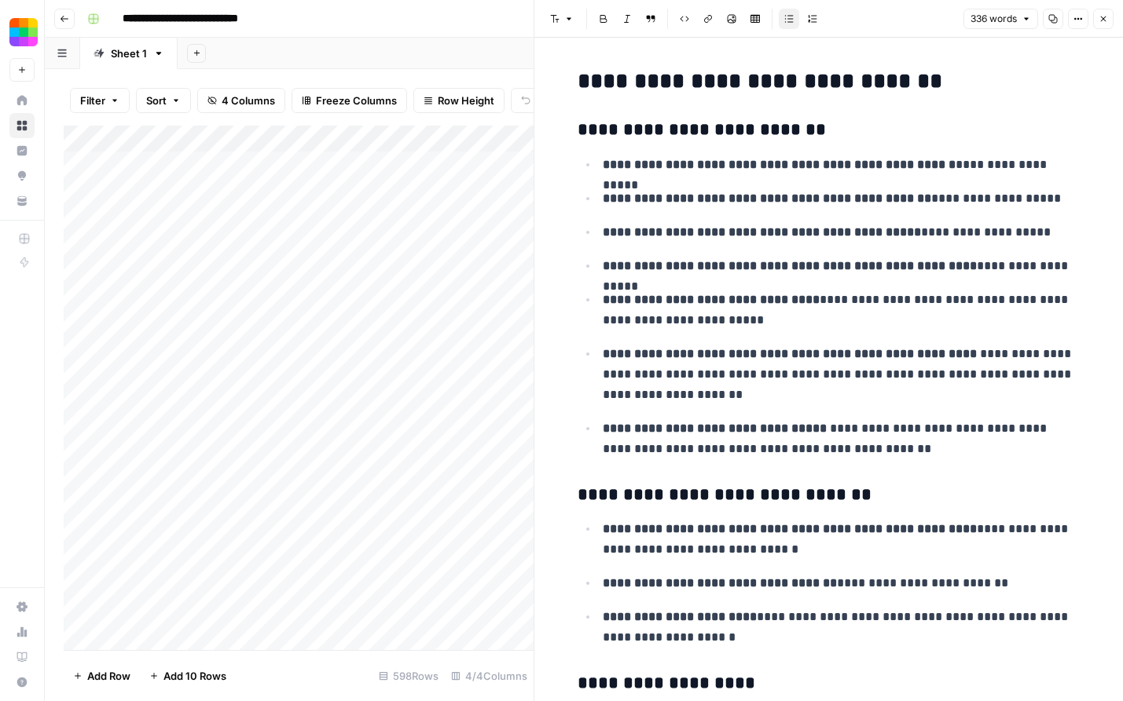 The image size is (1123, 701). I want to click on a: Insights, so click(22, 151).